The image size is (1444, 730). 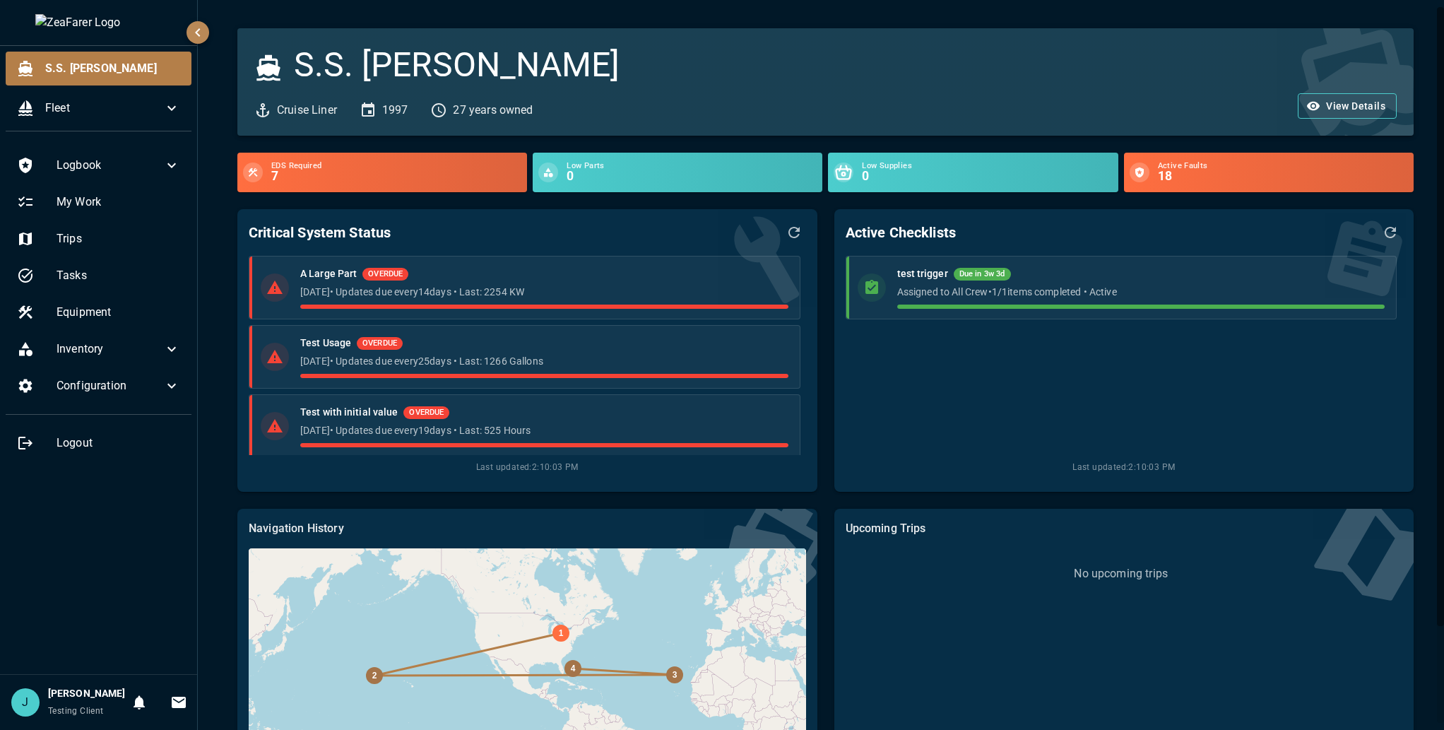 What do you see at coordinates (675, 675) in the screenshot?
I see `div: 3` at bounding box center [675, 675].